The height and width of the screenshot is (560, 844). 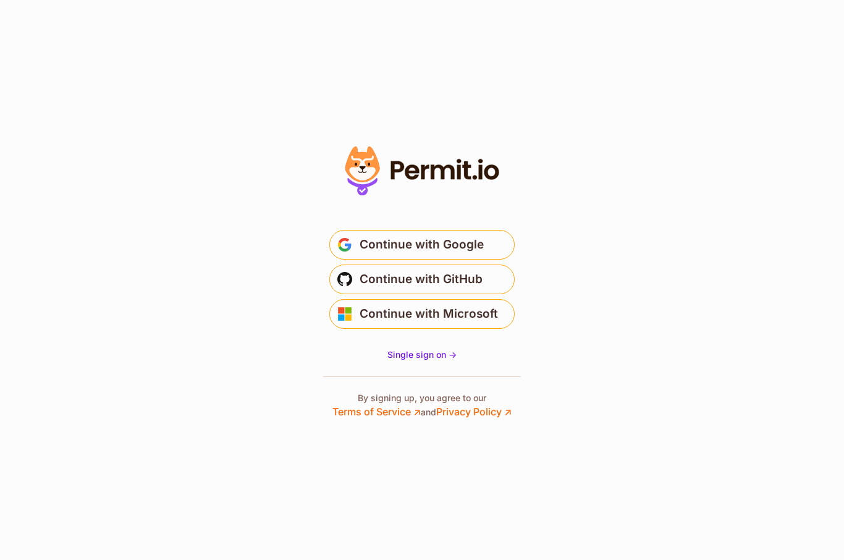 I want to click on span: Continue with GitHub, so click(x=421, y=279).